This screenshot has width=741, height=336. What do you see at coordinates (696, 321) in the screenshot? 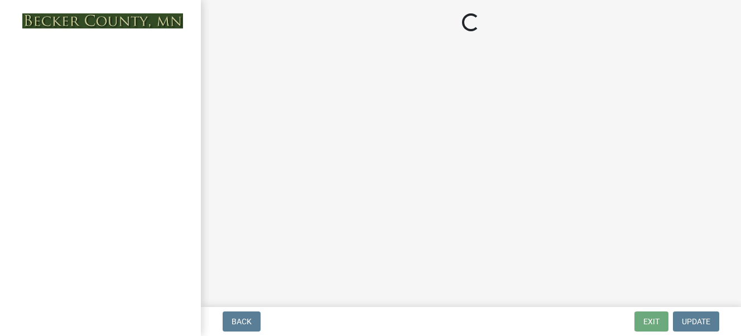
I see `button: Update` at bounding box center [696, 321].